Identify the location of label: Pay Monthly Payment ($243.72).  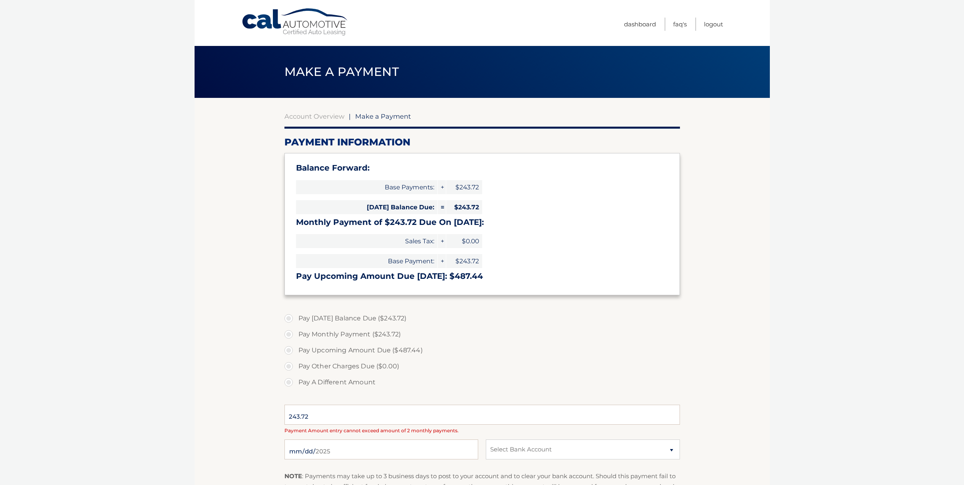
(482, 334).